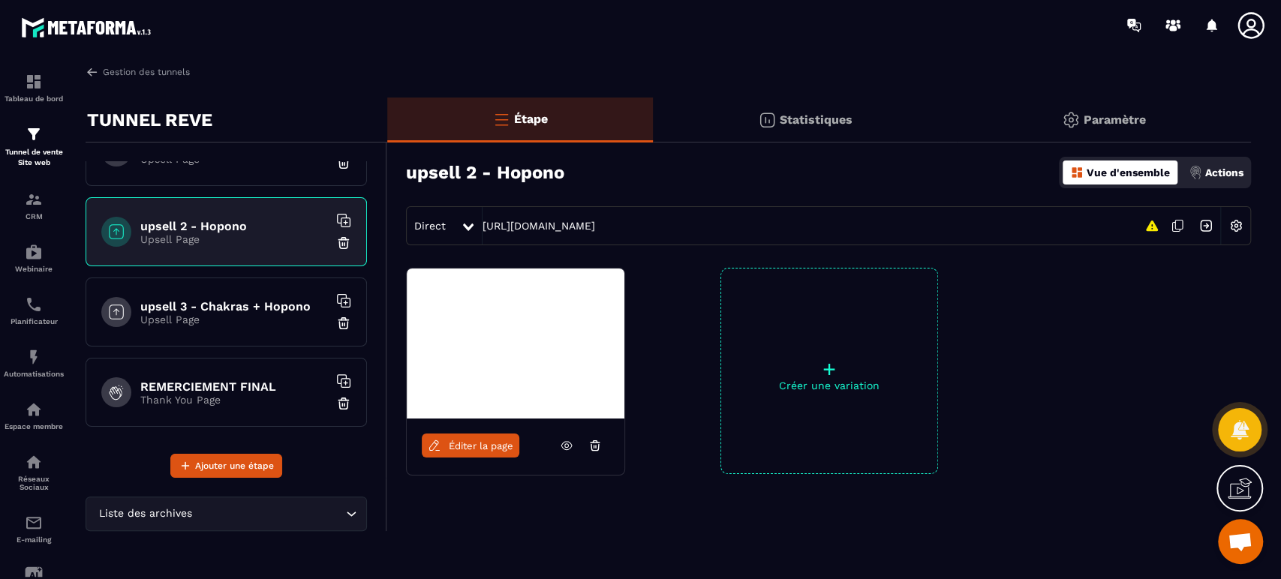  Describe the element at coordinates (234, 387) in the screenshot. I see `h6: REMERCIEMENT FINAL` at that location.